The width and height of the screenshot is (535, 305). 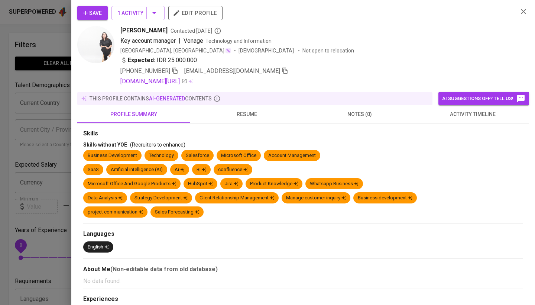 What do you see at coordinates (303, 234) in the screenshot?
I see `div: Languages` at bounding box center [303, 234].